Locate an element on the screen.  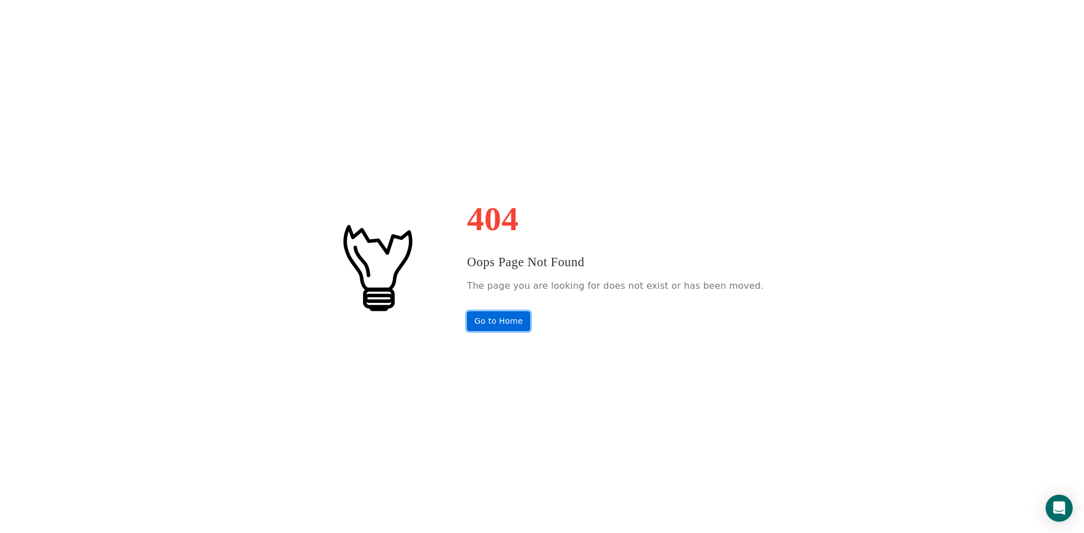
h1: 404 is located at coordinates (615, 219).